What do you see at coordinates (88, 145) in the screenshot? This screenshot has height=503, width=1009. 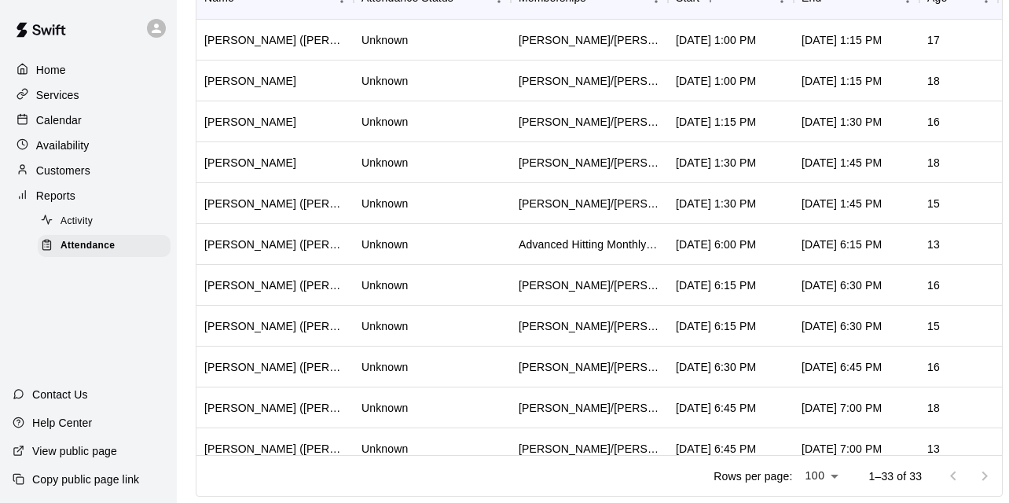 I see `a: Availability` at bounding box center [88, 145].